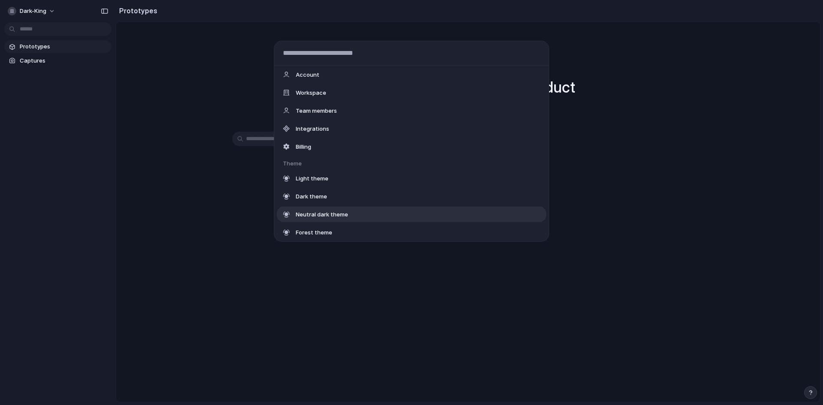 The image size is (823, 405). Describe the element at coordinates (314, 232) in the screenshot. I see `span: Forest theme` at that location.